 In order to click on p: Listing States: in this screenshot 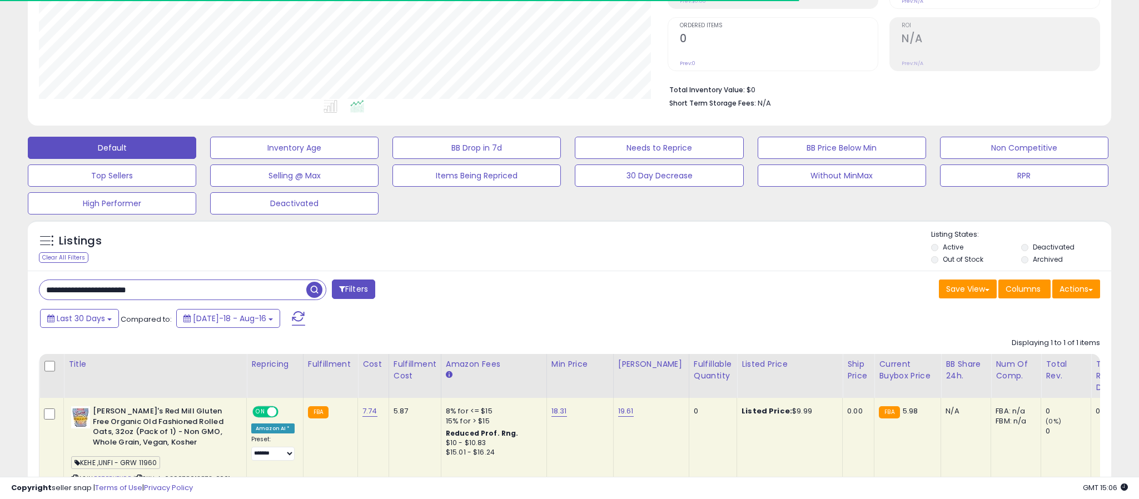, I will do `click(1021, 235)`.